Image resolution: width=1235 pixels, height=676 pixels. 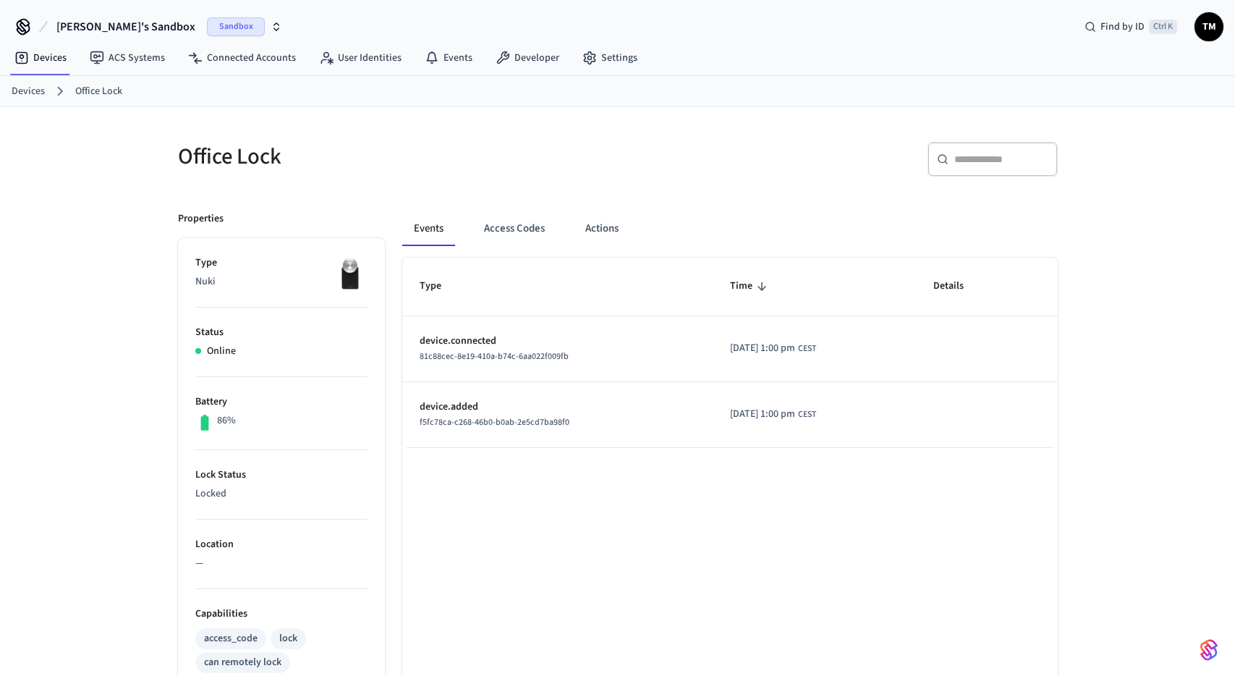 What do you see at coordinates (231, 638) in the screenshot?
I see `div: access_code` at bounding box center [231, 638].